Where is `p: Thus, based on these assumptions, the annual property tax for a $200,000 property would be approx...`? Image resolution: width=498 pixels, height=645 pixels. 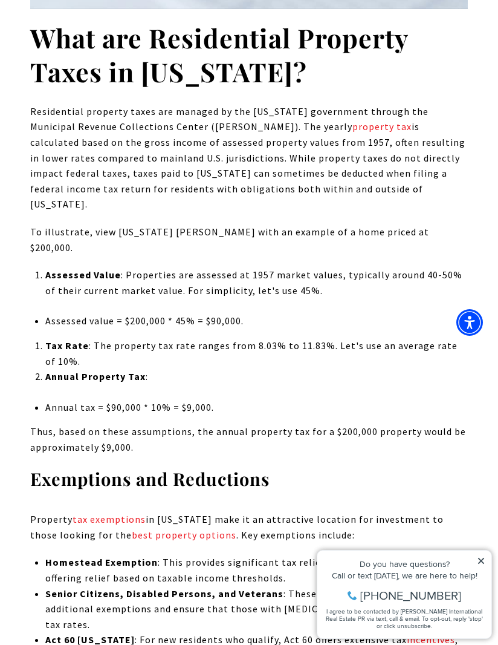 p: Thus, based on these assumptions, the annual property tax for a $200,000 property would be approx... is located at coordinates (249, 439).